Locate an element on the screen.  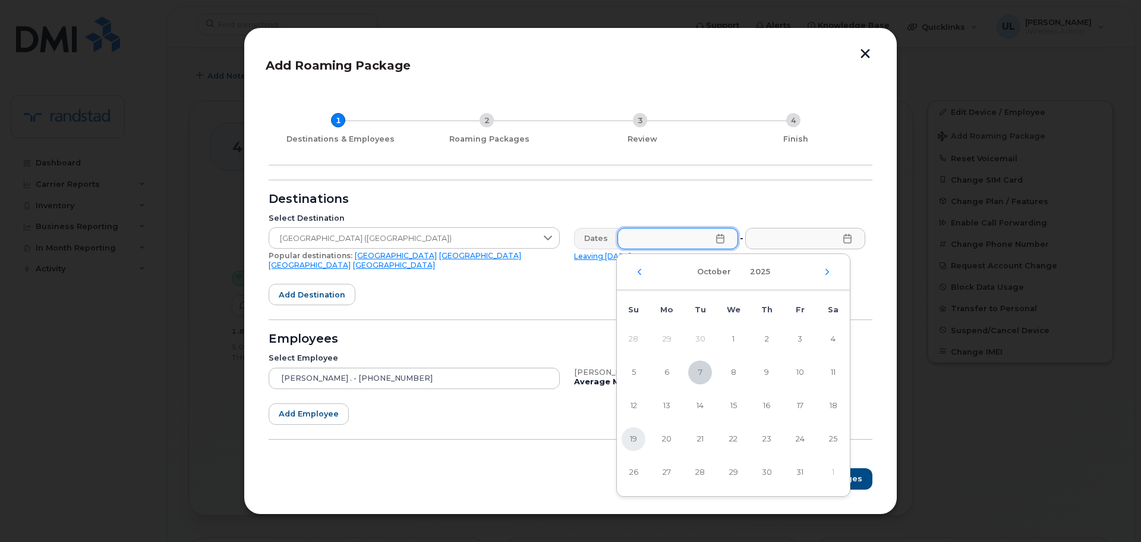
span: We is located at coordinates (733, 309).